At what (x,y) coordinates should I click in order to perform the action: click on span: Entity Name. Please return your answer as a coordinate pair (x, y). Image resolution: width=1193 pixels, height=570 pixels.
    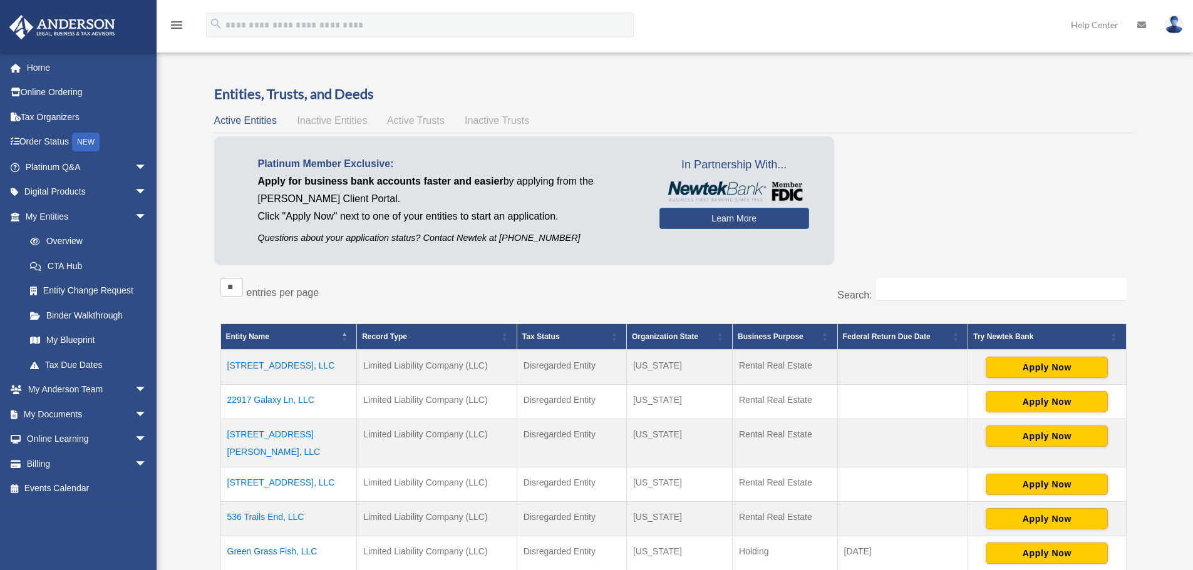
    Looking at the image, I should click on (247, 337).